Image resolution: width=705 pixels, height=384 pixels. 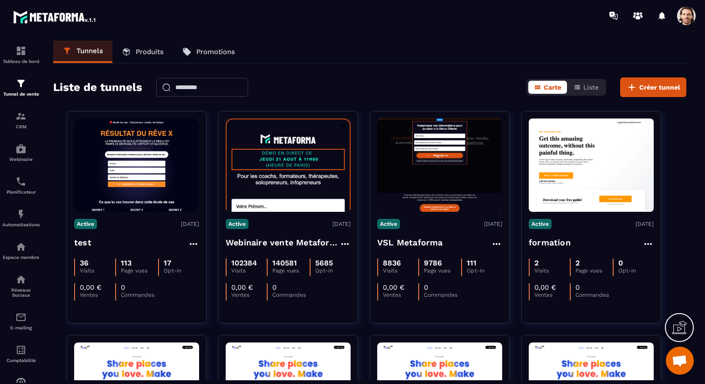 I want to click on a: social-networksocial-networkRéseaux Sociaux, so click(x=21, y=285).